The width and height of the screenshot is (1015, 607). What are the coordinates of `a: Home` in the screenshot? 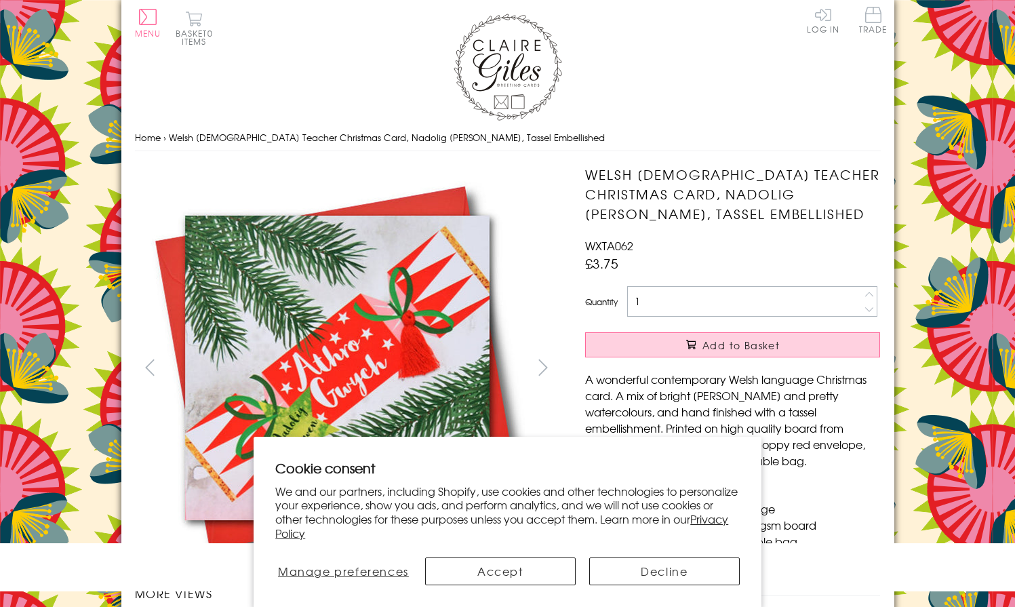 It's located at (148, 137).